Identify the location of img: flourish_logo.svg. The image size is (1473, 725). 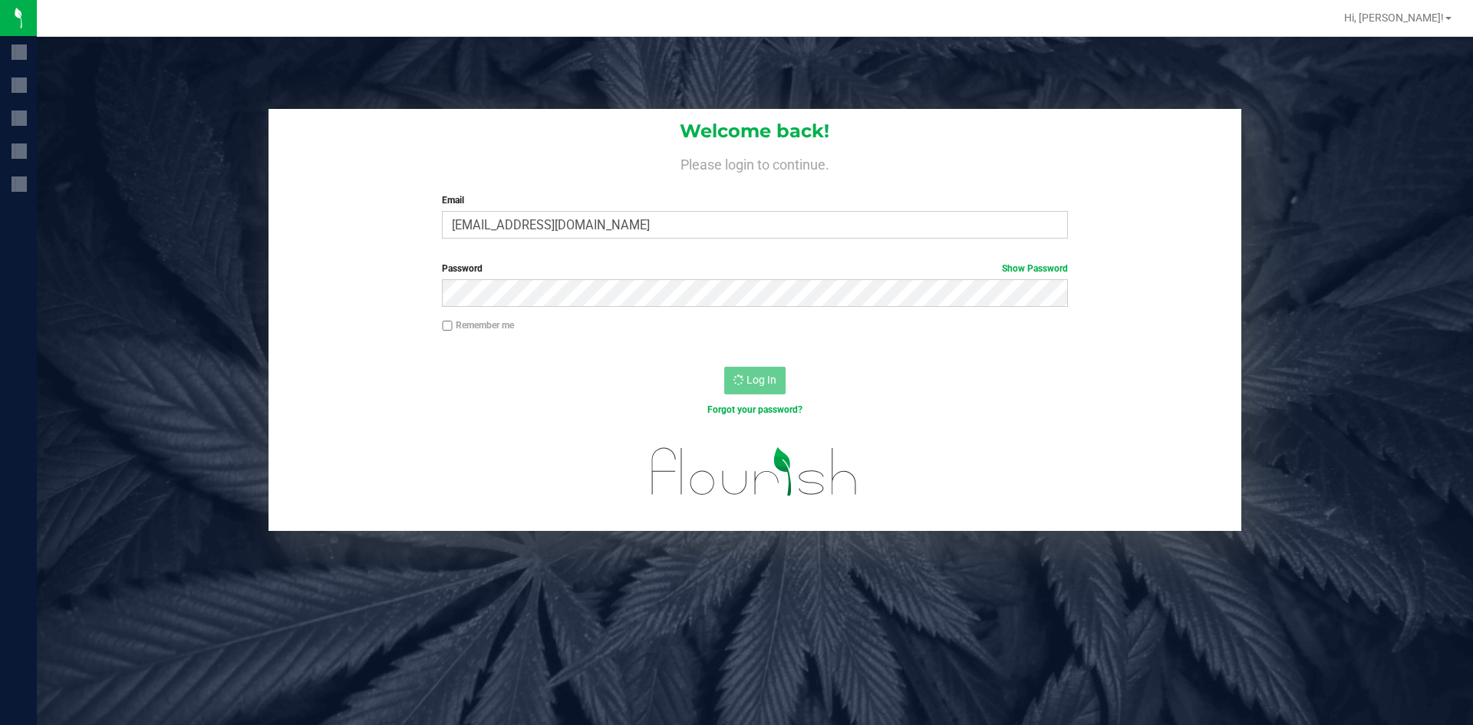
(754, 472).